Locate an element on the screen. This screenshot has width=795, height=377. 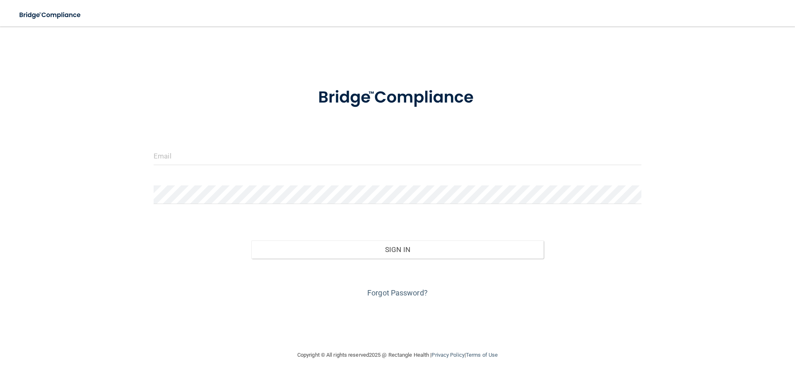
button: Sign In is located at coordinates (398, 250).